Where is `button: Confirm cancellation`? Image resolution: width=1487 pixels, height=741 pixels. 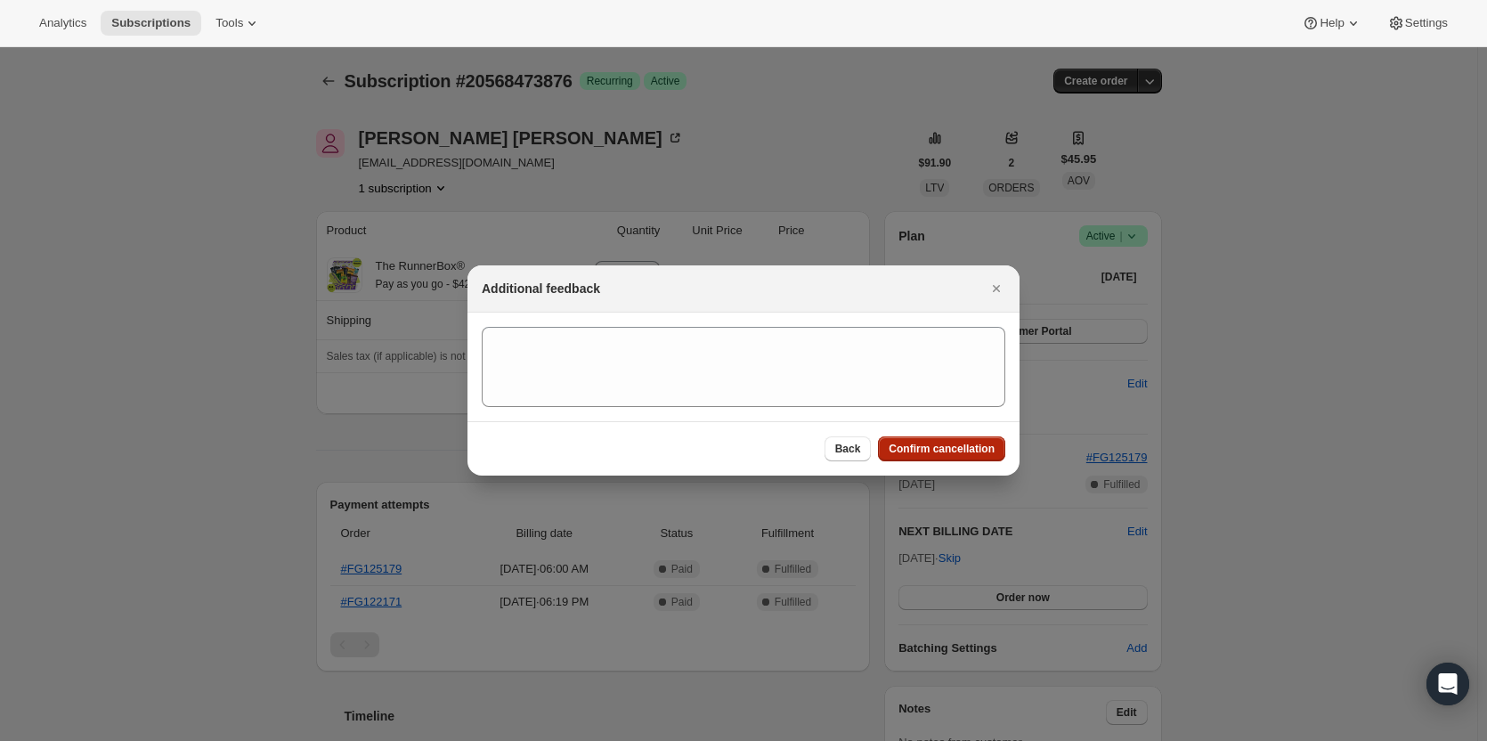
button: Confirm cancellation is located at coordinates (941, 449).